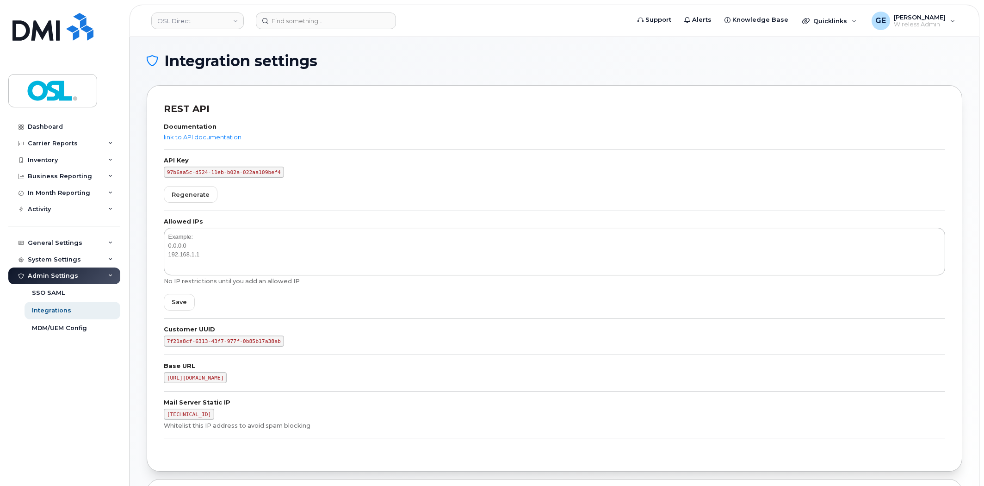  I want to click on div: No IP restrictions until you add an allowed IP, so click(554, 281).